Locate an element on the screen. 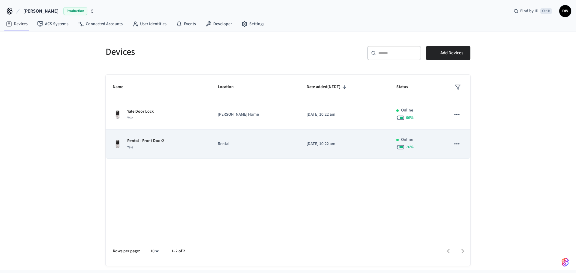  p: Rows per page: is located at coordinates (126, 251).